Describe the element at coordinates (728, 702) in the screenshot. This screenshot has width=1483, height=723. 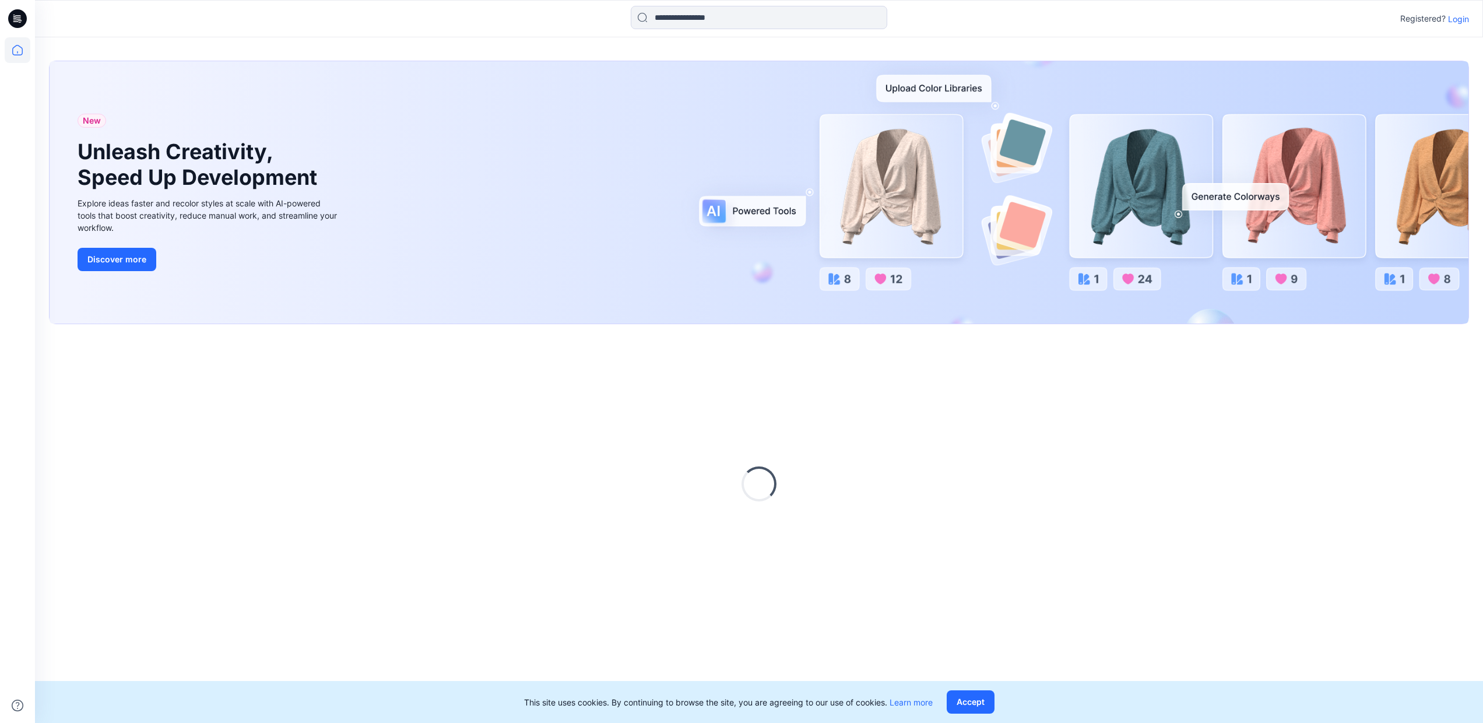
I see `p: This site uses cookies. By continuing to browse the site, you are agreeing to our use of cookies.` at that location.